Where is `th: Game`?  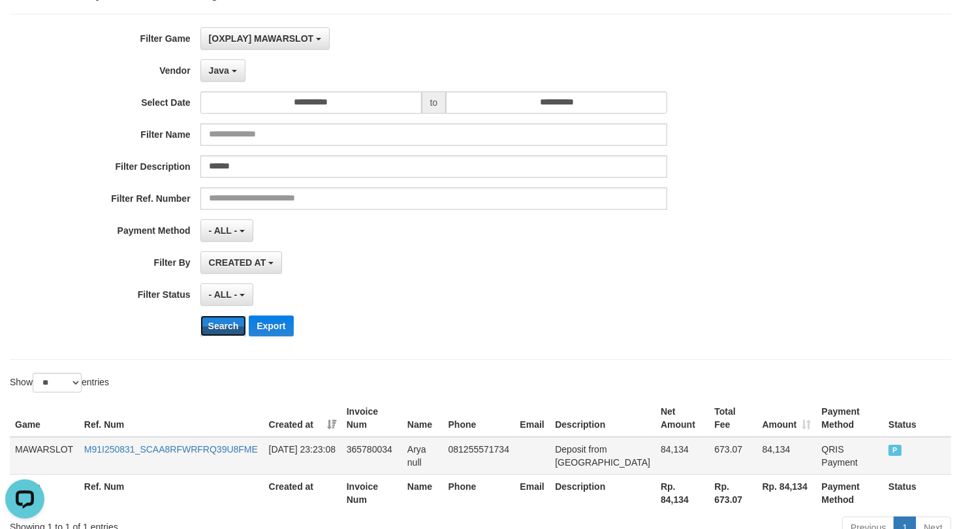 th: Game is located at coordinates (44, 418).